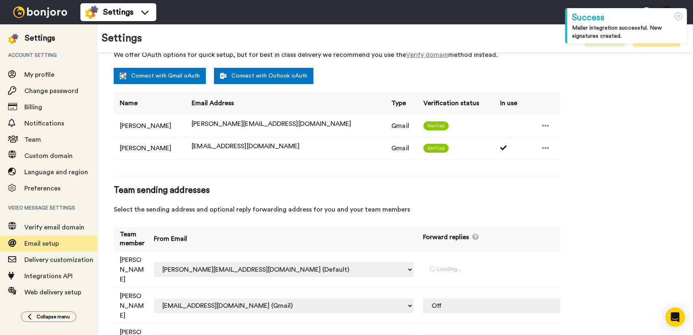 This screenshot has height=335, width=693. What do you see at coordinates (627, 17) in the screenshot?
I see `div: Success` at bounding box center [627, 17].